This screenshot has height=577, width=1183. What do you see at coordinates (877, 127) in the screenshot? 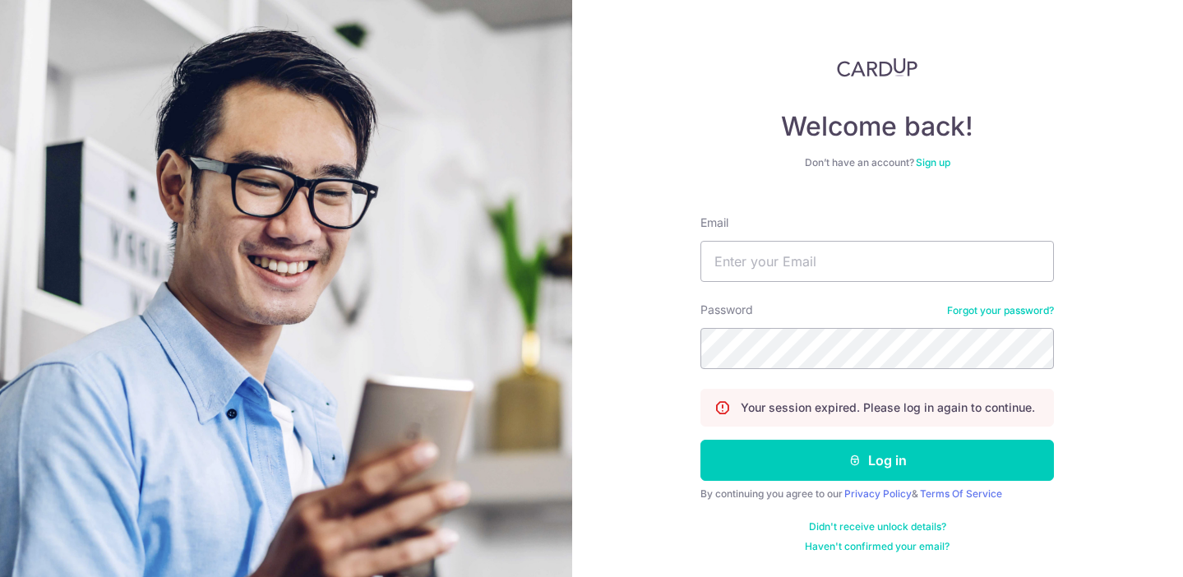
I see `h4: Welcome back!` at bounding box center [877, 127].